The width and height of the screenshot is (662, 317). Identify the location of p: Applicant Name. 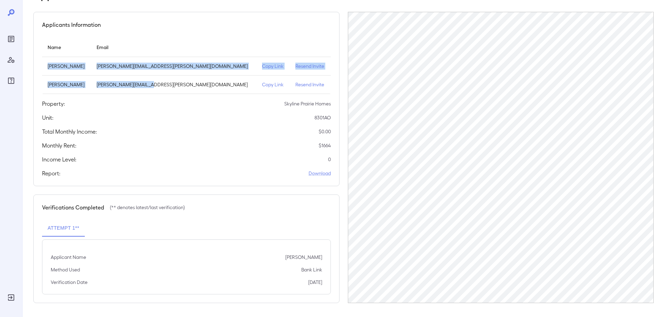
(68, 257).